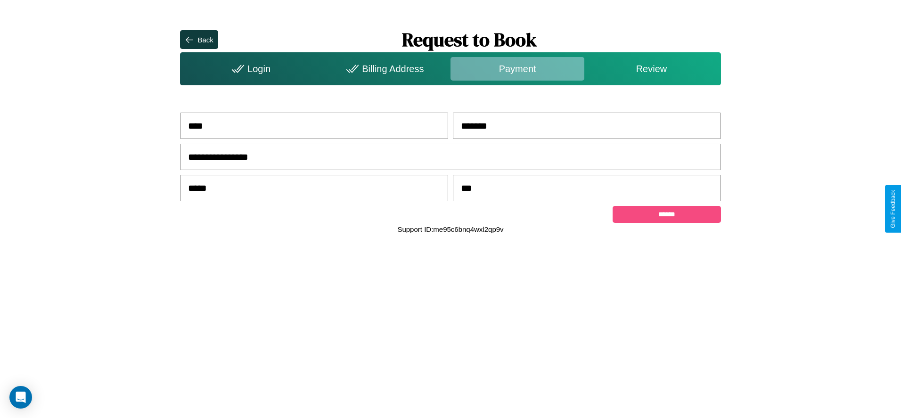 The image size is (901, 418). What do you see at coordinates (450, 229) in the screenshot?
I see `p: Support ID: me95c6bnq4wxl2qp9v` at bounding box center [450, 229].